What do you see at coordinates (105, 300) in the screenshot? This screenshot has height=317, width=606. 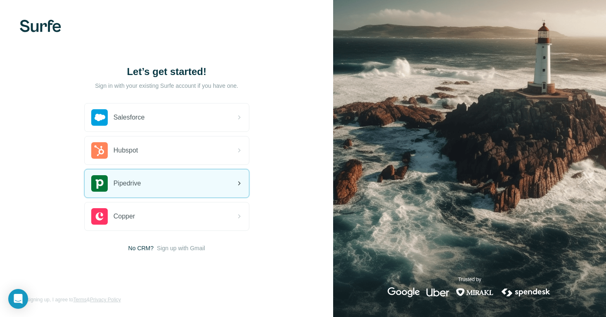 I see `a: Privacy Policy` at bounding box center [105, 300].